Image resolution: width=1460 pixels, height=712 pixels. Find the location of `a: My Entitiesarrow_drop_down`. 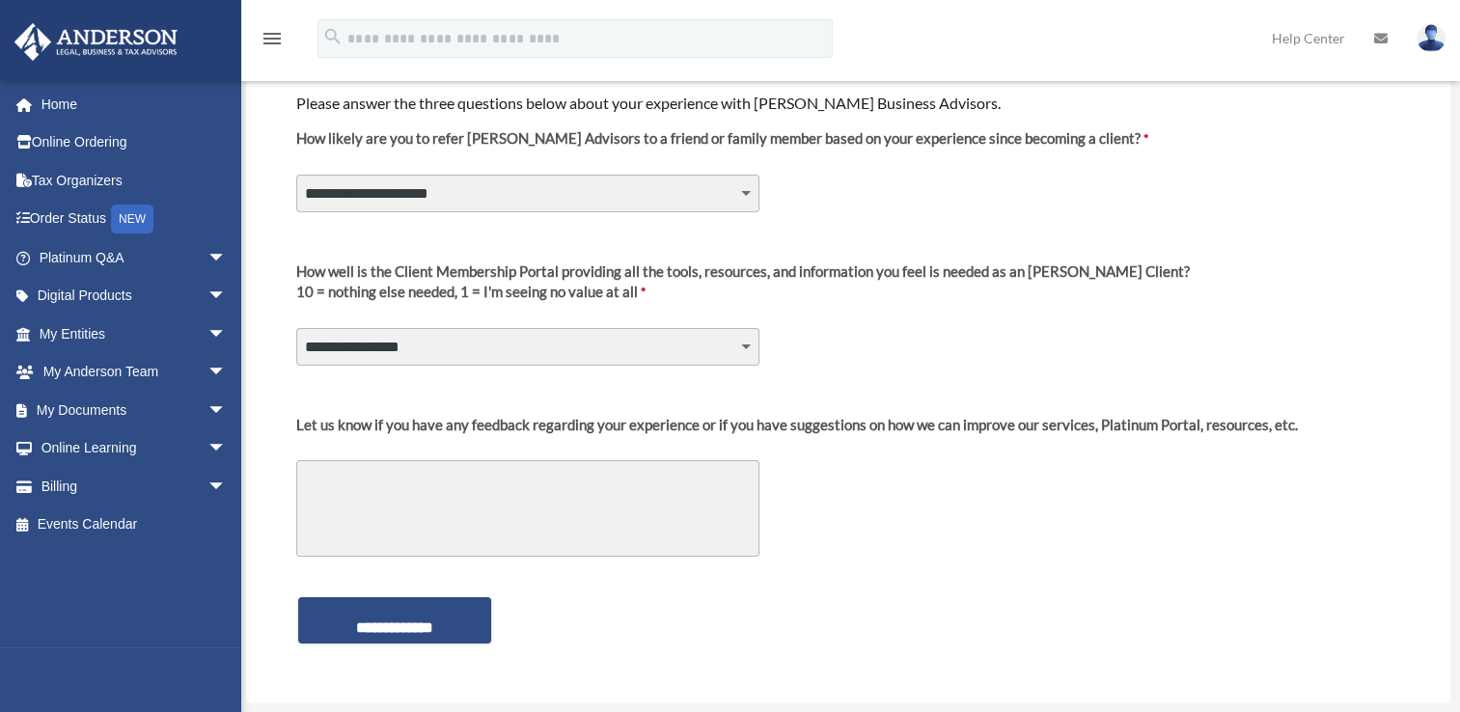

a: My Entitiesarrow_drop_down is located at coordinates (134, 334).